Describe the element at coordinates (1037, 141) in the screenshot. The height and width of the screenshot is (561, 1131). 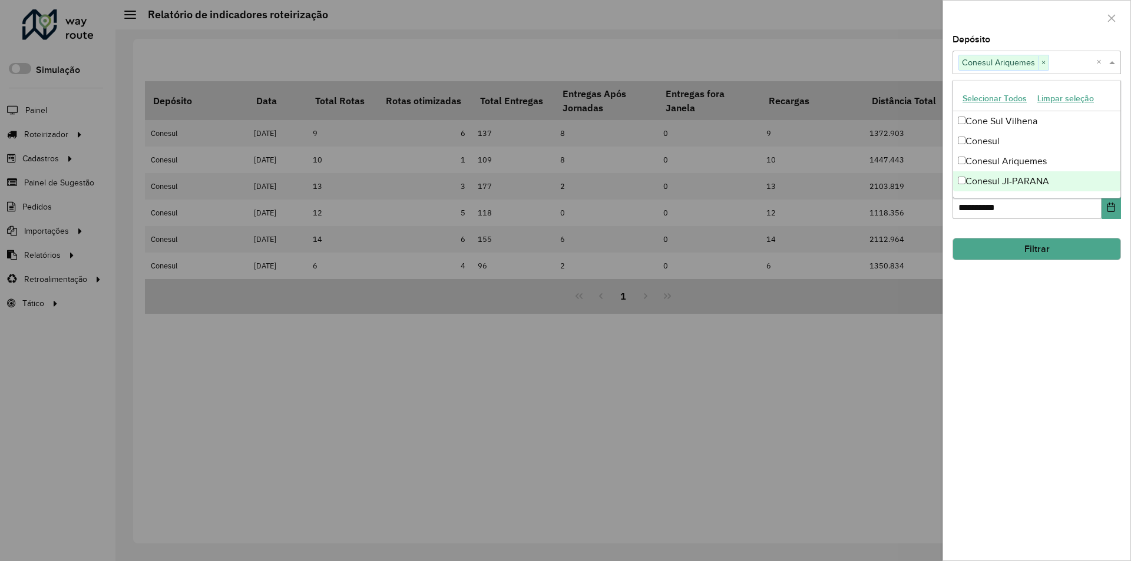
I see `div: Conesul` at that location.